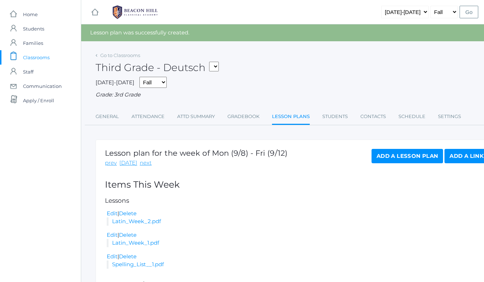 The height and width of the screenshot is (282, 484). What do you see at coordinates (33, 29) in the screenshot?
I see `span: Students` at bounding box center [33, 29].